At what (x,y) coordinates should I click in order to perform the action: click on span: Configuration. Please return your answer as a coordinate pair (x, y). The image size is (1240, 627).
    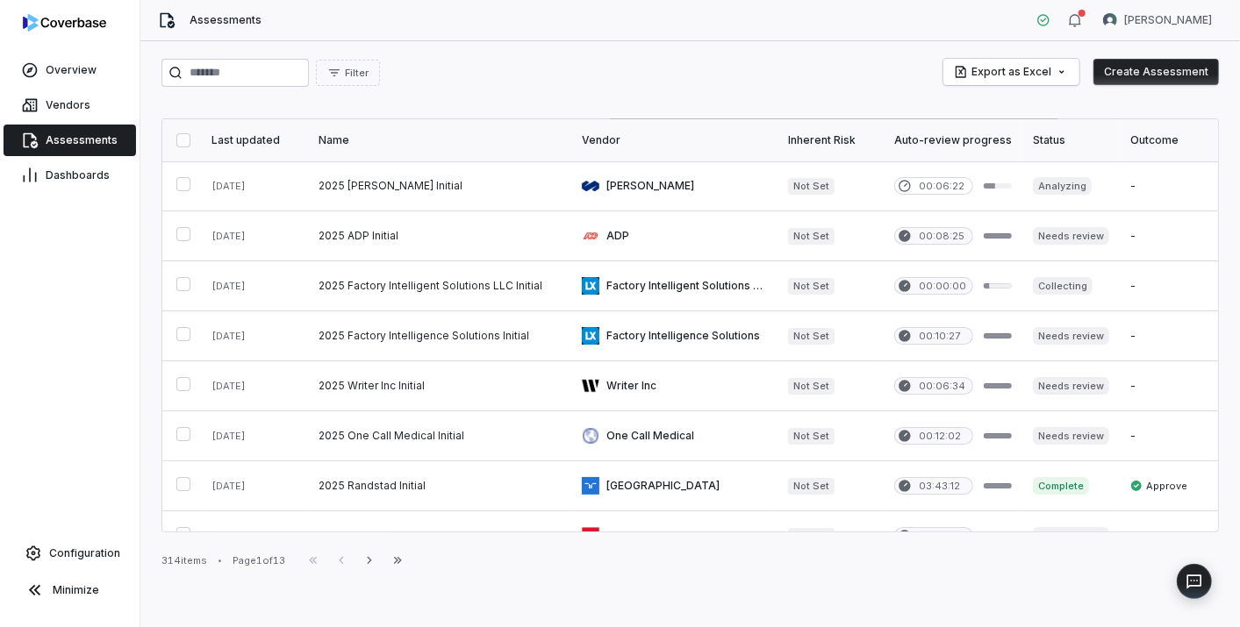
    Looking at the image, I should click on (84, 554).